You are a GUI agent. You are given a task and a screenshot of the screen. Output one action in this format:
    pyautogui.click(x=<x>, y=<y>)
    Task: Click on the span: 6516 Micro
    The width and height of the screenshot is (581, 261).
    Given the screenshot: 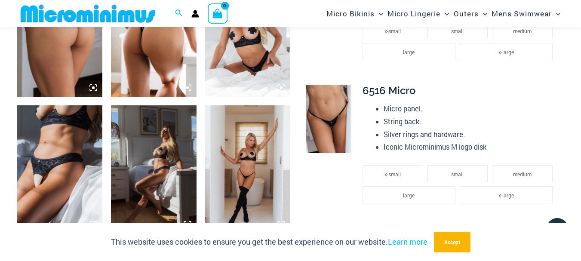 What is the action you would take?
    pyautogui.click(x=389, y=90)
    